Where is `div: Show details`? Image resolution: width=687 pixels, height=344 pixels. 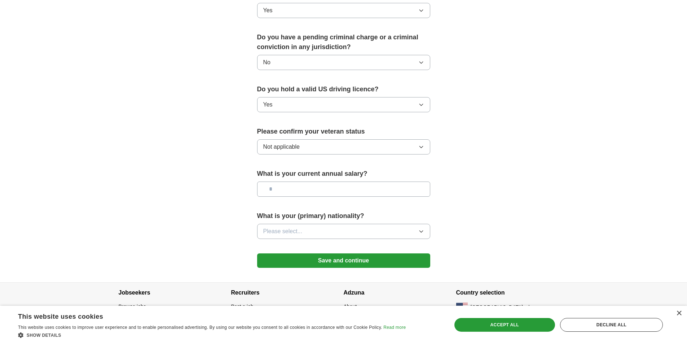 div: Show details is located at coordinates (212, 335).